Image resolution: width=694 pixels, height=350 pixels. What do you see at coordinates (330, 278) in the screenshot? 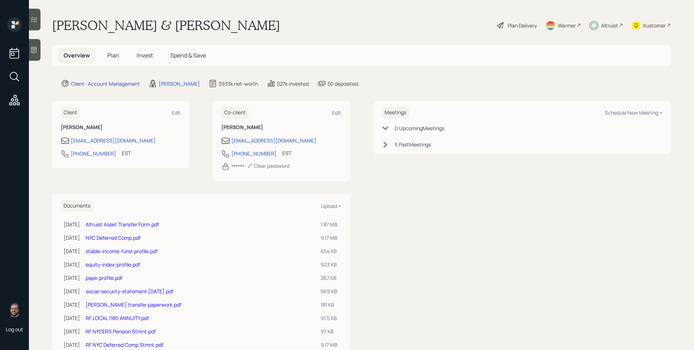
I see `div: 267 KB` at bounding box center [330, 278].